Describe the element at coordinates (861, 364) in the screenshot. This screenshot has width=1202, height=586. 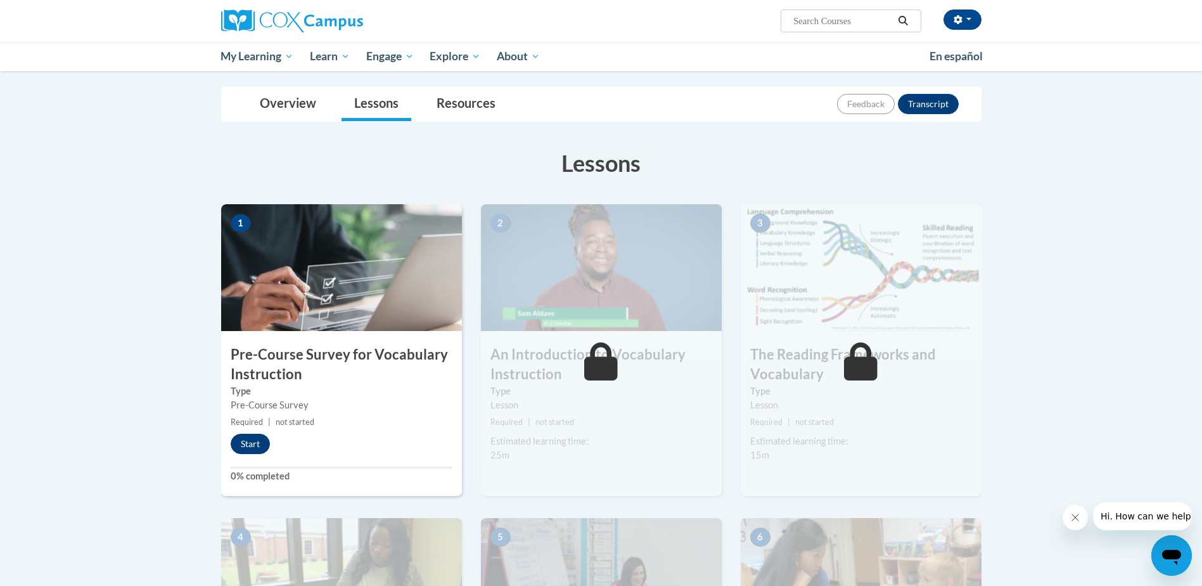
I see `h3: The Reading Frameworks and Vocabulary` at that location.